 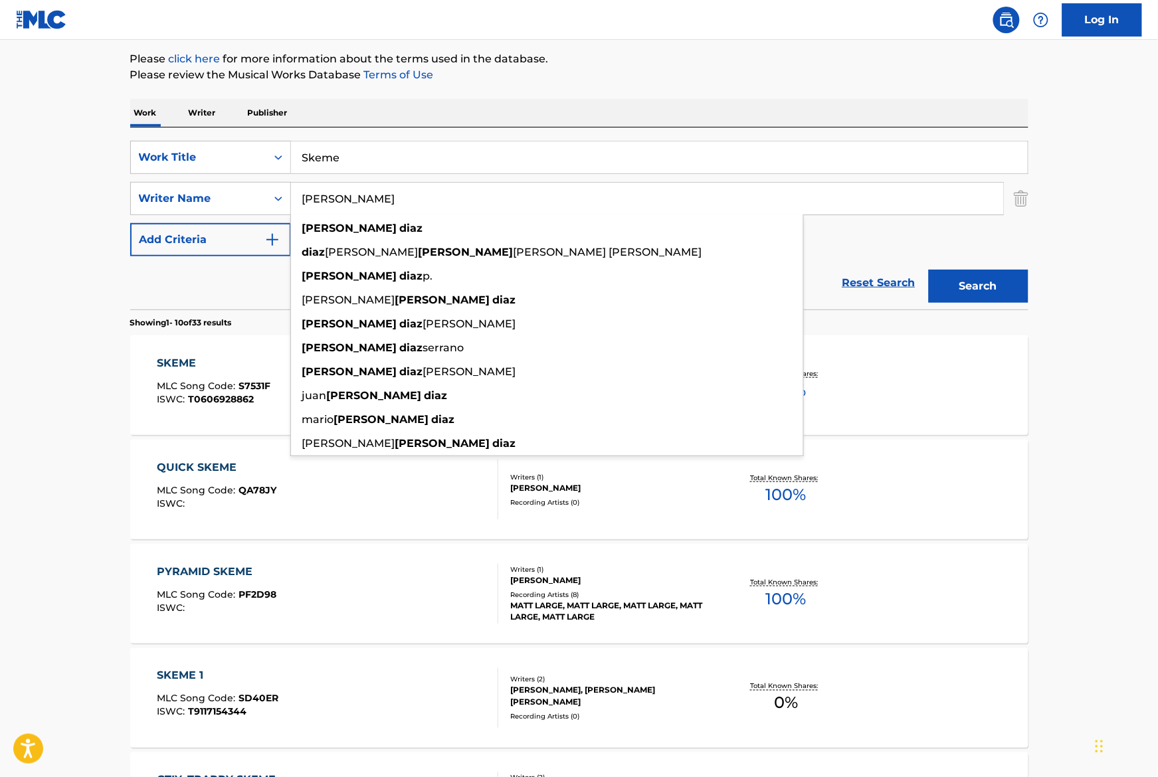 What do you see at coordinates (444, 347) in the screenshot?
I see `span: serrano` at bounding box center [444, 347].